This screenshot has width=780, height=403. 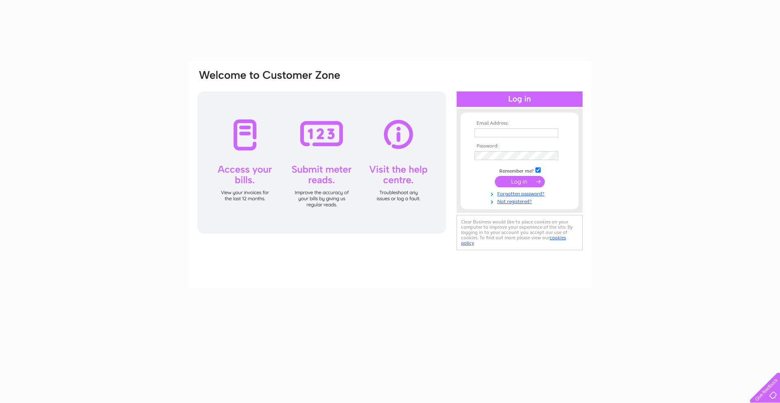 I want to click on th: Email Address:, so click(x=519, y=123).